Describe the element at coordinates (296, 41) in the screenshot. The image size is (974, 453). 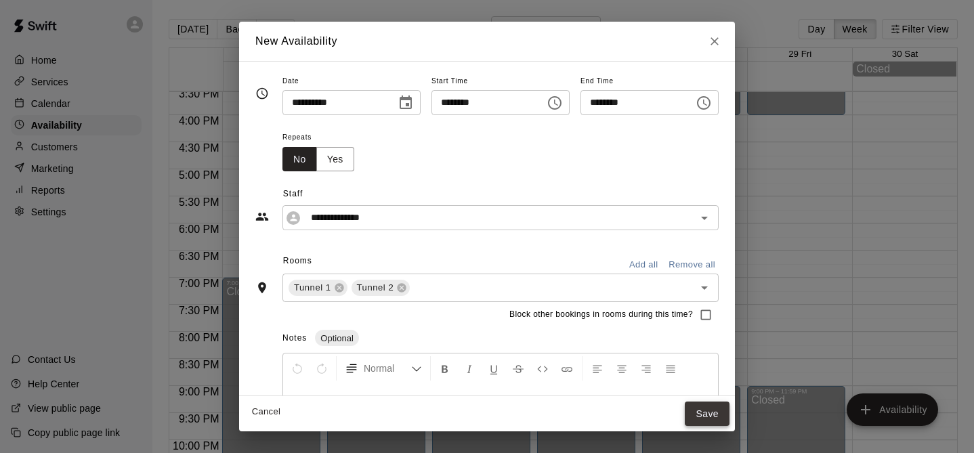
I see `h6: New Availability` at that location.